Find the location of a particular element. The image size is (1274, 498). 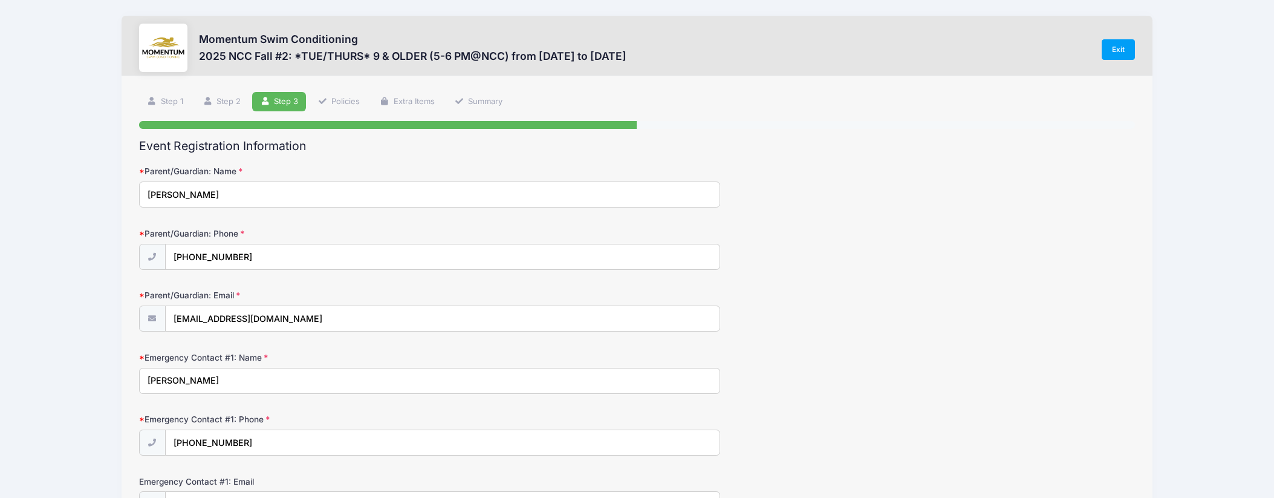

input: email@email.com is located at coordinates (443, 318).